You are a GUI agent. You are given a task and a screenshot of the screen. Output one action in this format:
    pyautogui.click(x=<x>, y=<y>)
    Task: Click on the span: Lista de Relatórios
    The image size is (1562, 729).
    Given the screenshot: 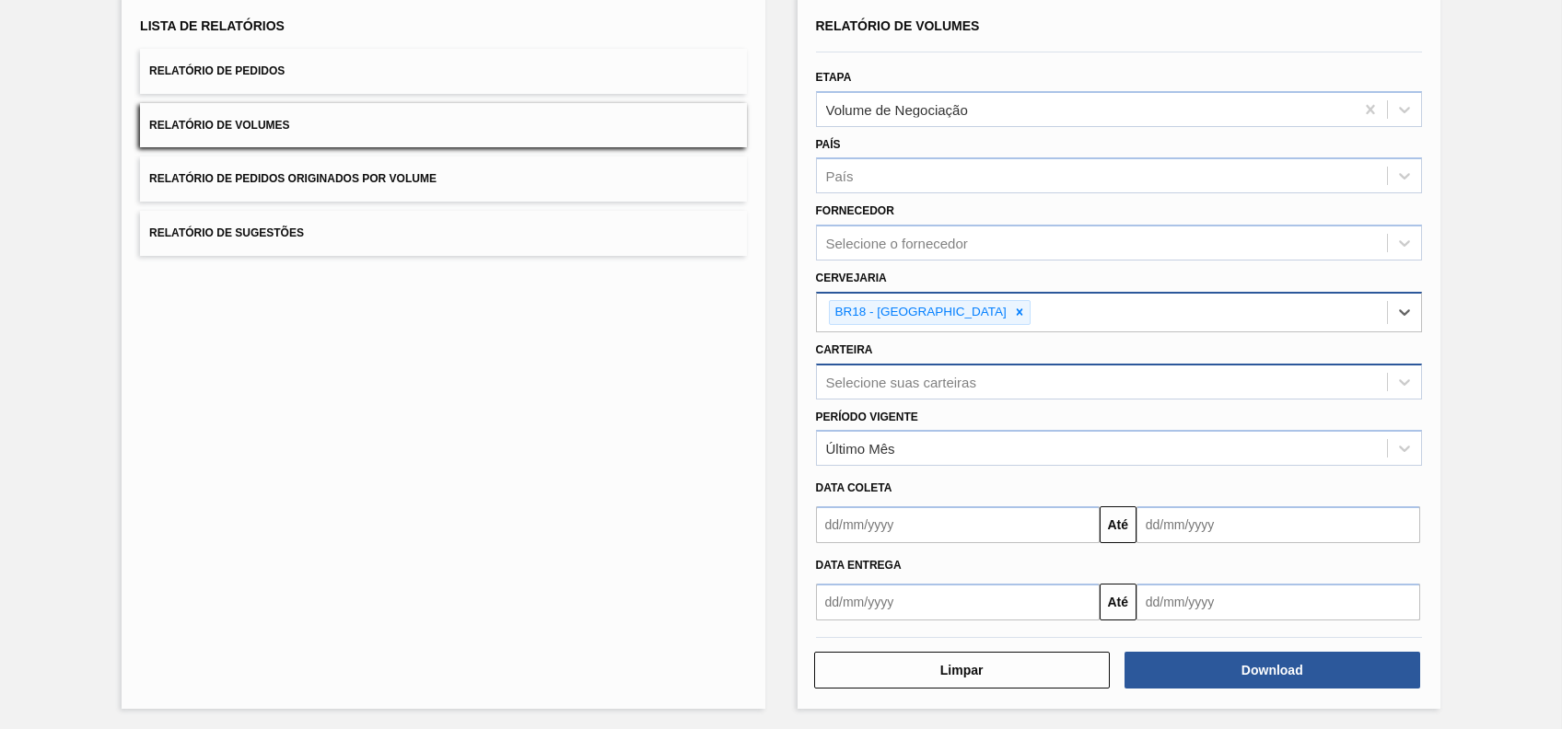 What is the action you would take?
    pyautogui.click(x=212, y=26)
    